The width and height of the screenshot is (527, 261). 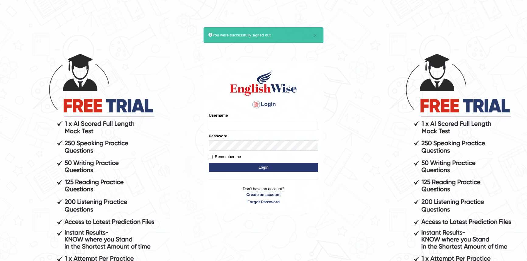 What do you see at coordinates (218, 136) in the screenshot?
I see `label: Password` at bounding box center [218, 136].